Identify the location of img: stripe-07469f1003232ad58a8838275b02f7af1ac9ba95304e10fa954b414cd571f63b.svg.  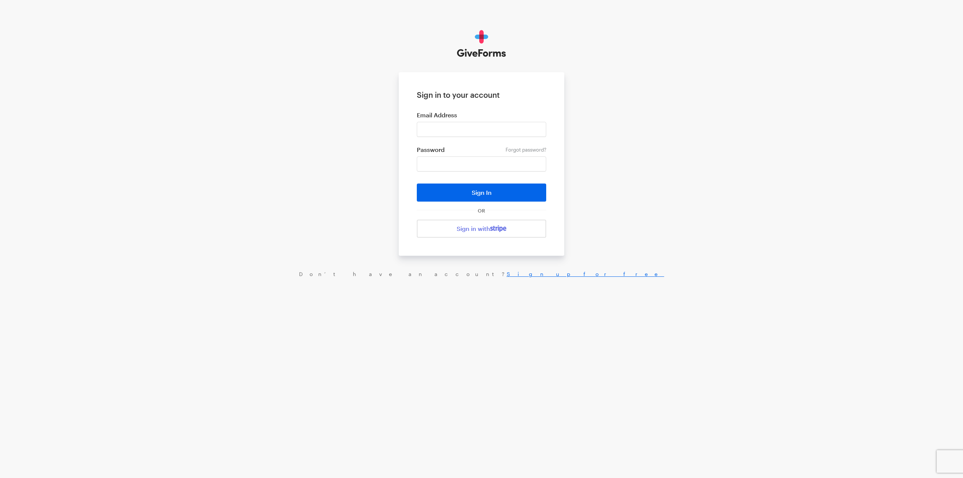
(498, 229).